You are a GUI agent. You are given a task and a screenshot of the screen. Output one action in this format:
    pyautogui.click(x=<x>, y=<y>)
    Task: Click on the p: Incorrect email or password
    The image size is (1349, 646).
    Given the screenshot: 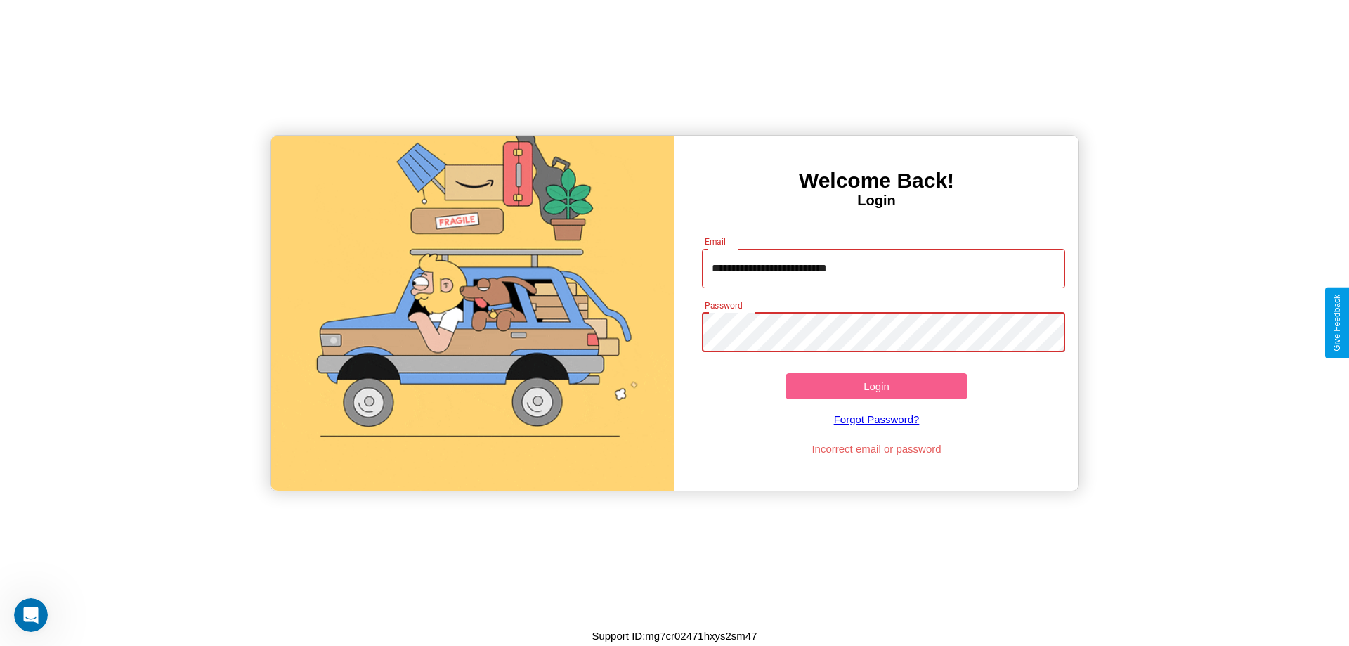 What is the action you would take?
    pyautogui.click(x=877, y=448)
    